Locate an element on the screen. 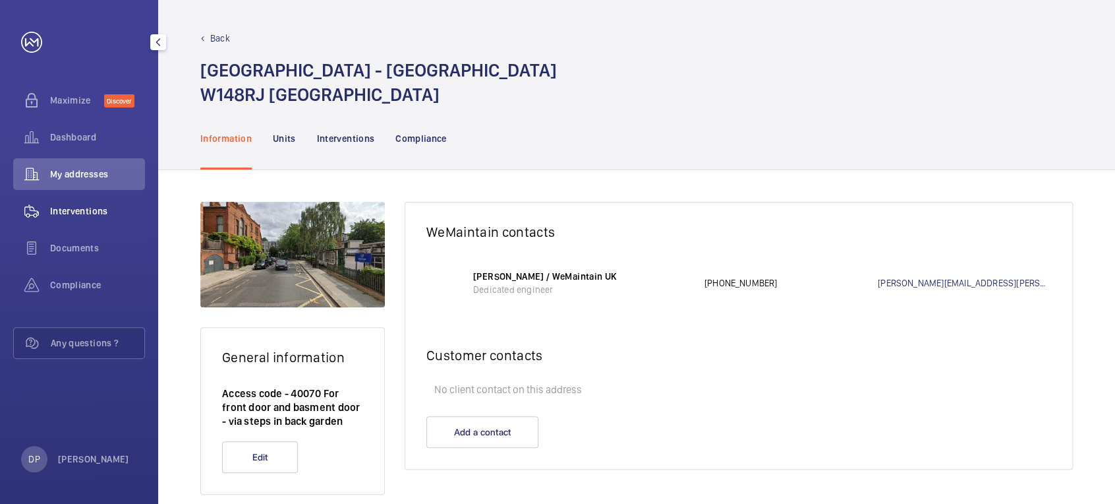 Image resolution: width=1115 pixels, height=504 pixels. button: Edit is located at coordinates (260, 457).